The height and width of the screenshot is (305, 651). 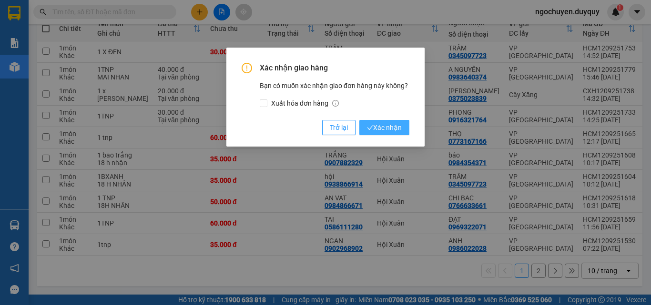 What do you see at coordinates (384, 128) in the screenshot?
I see `button: checkXác nhận` at bounding box center [384, 128].